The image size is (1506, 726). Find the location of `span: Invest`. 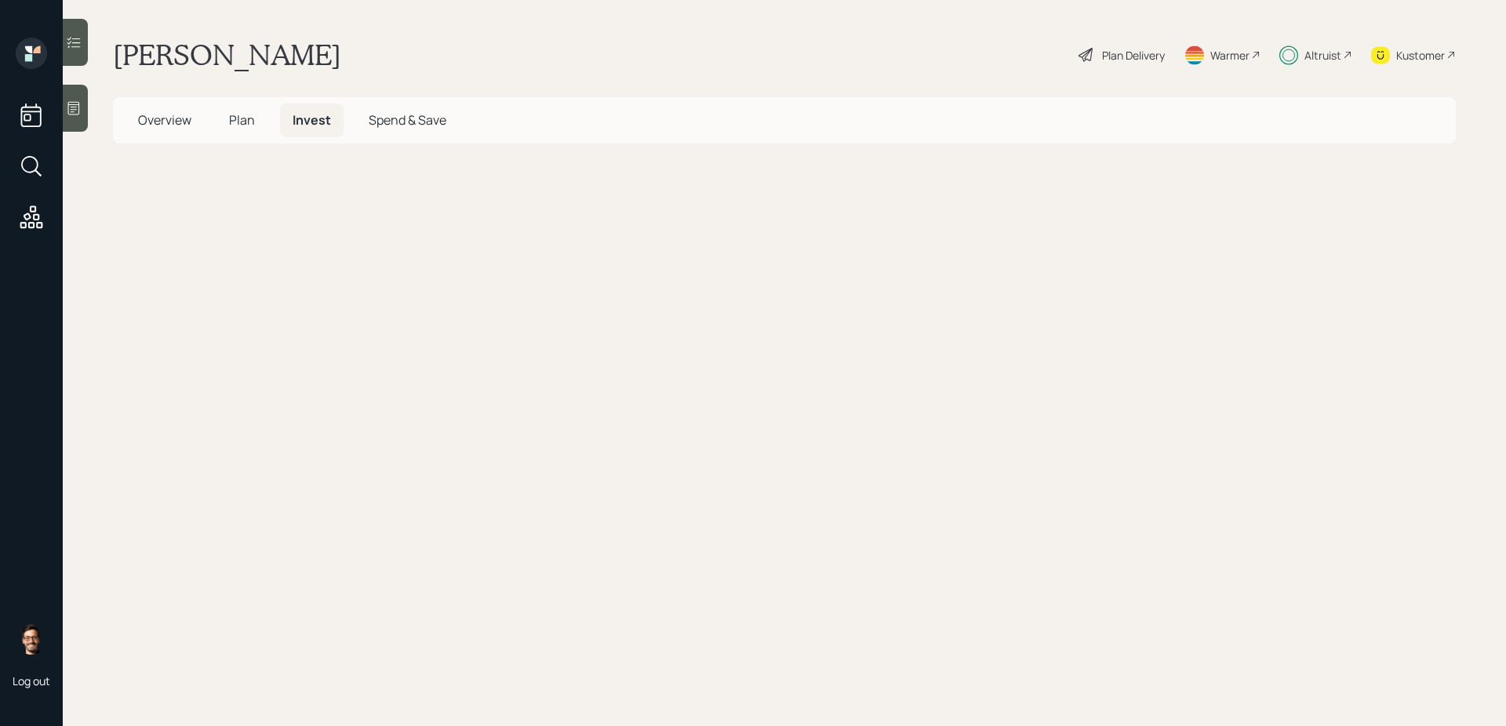

span: Invest is located at coordinates (311, 120).